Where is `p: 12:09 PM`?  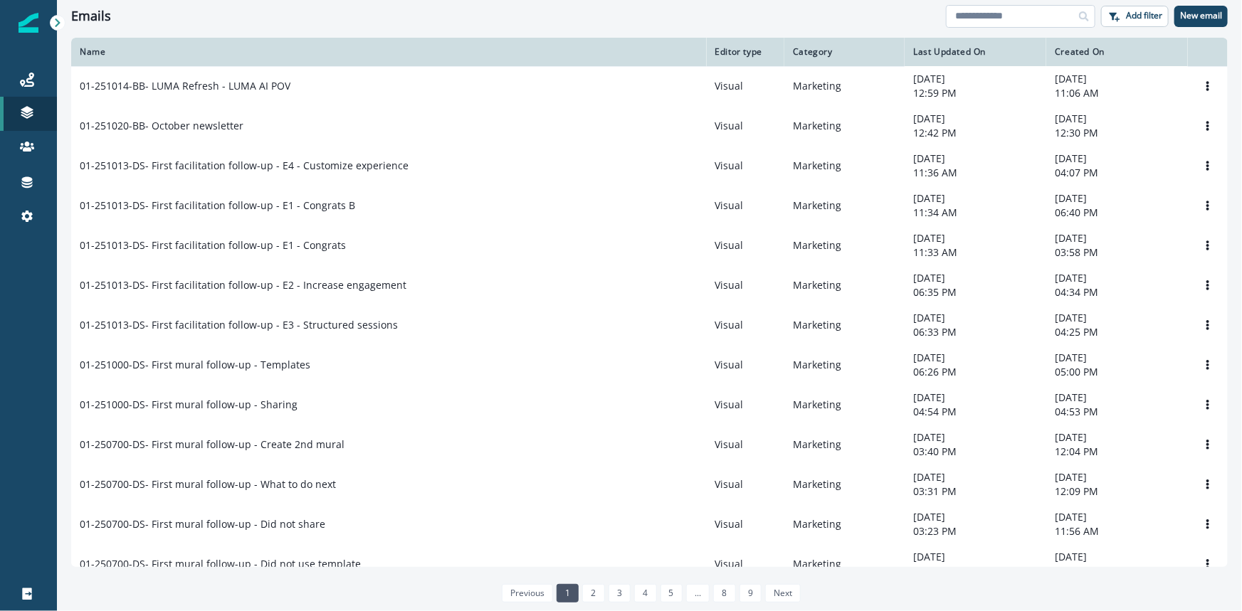 p: 12:09 PM is located at coordinates (1116, 492).